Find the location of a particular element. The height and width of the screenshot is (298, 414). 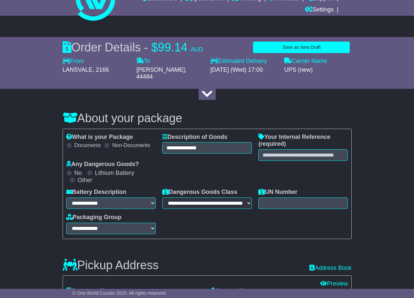

div: UPS (new) is located at coordinates (318, 70).